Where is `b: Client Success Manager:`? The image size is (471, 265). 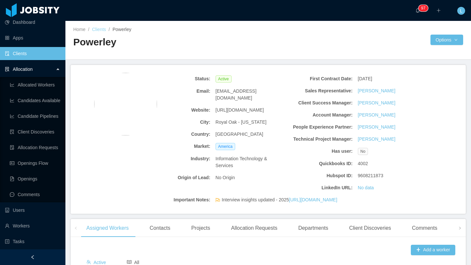
b: Client Success Manager: is located at coordinates (319, 103).